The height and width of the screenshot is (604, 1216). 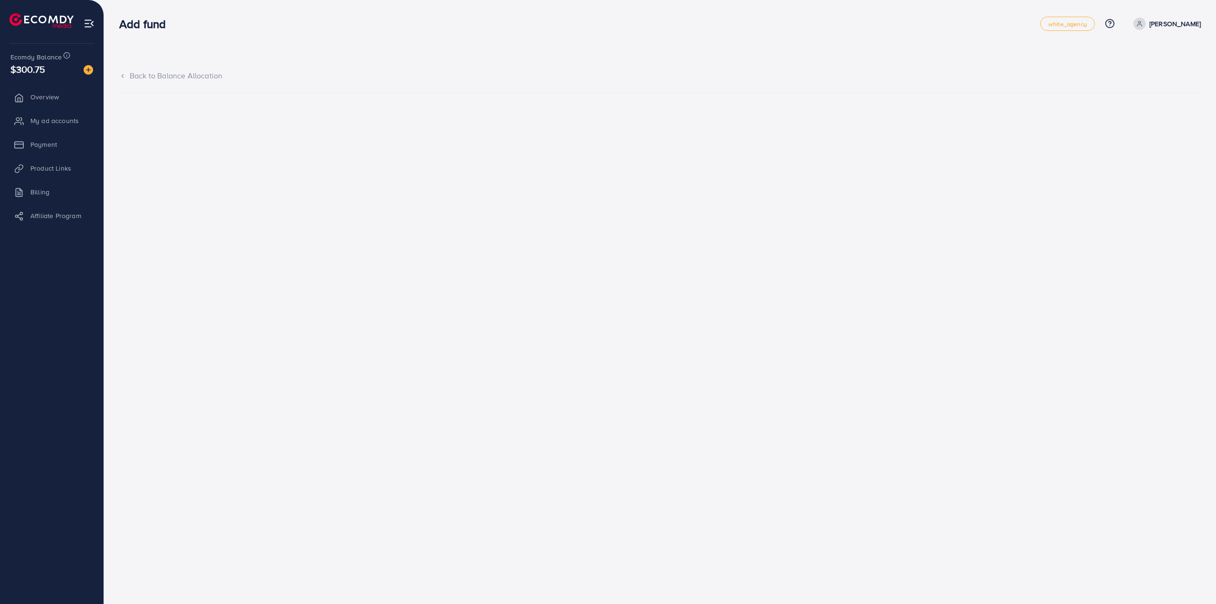 What do you see at coordinates (1067, 24) in the screenshot?
I see `span: white_agency` at bounding box center [1067, 24].